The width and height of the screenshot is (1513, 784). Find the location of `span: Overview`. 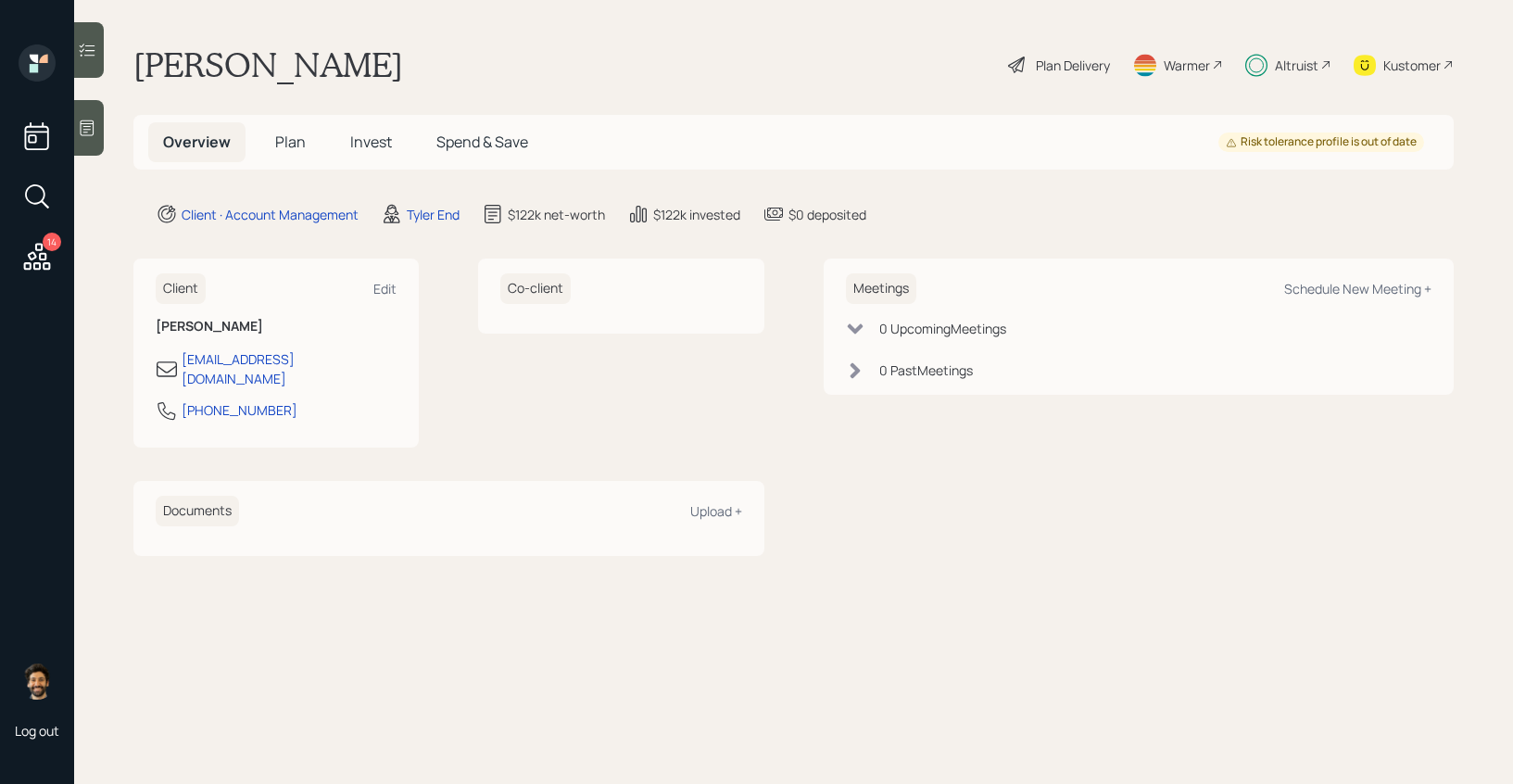

span: Overview is located at coordinates (196, 142).